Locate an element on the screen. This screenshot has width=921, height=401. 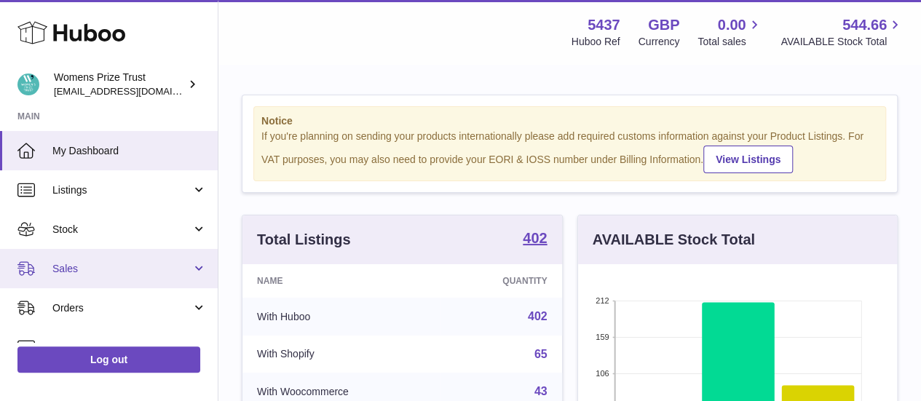
td: With Shopify is located at coordinates (341, 355).